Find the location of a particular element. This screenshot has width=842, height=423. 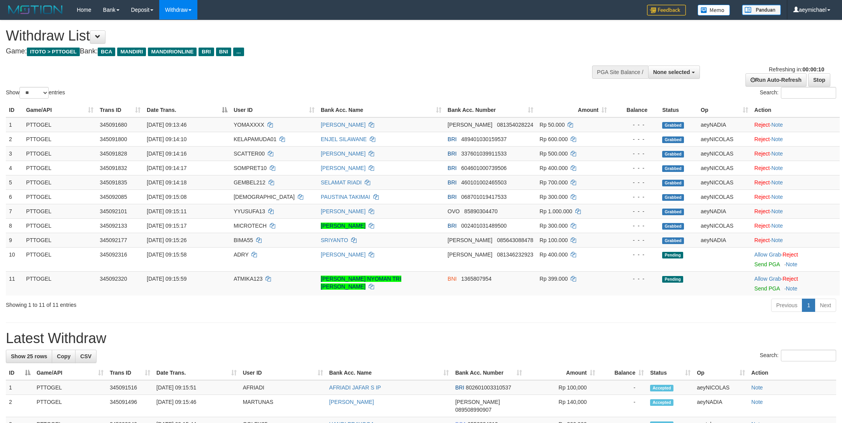

th: Amount: activate to sort column ascending is located at coordinates (573, 110).